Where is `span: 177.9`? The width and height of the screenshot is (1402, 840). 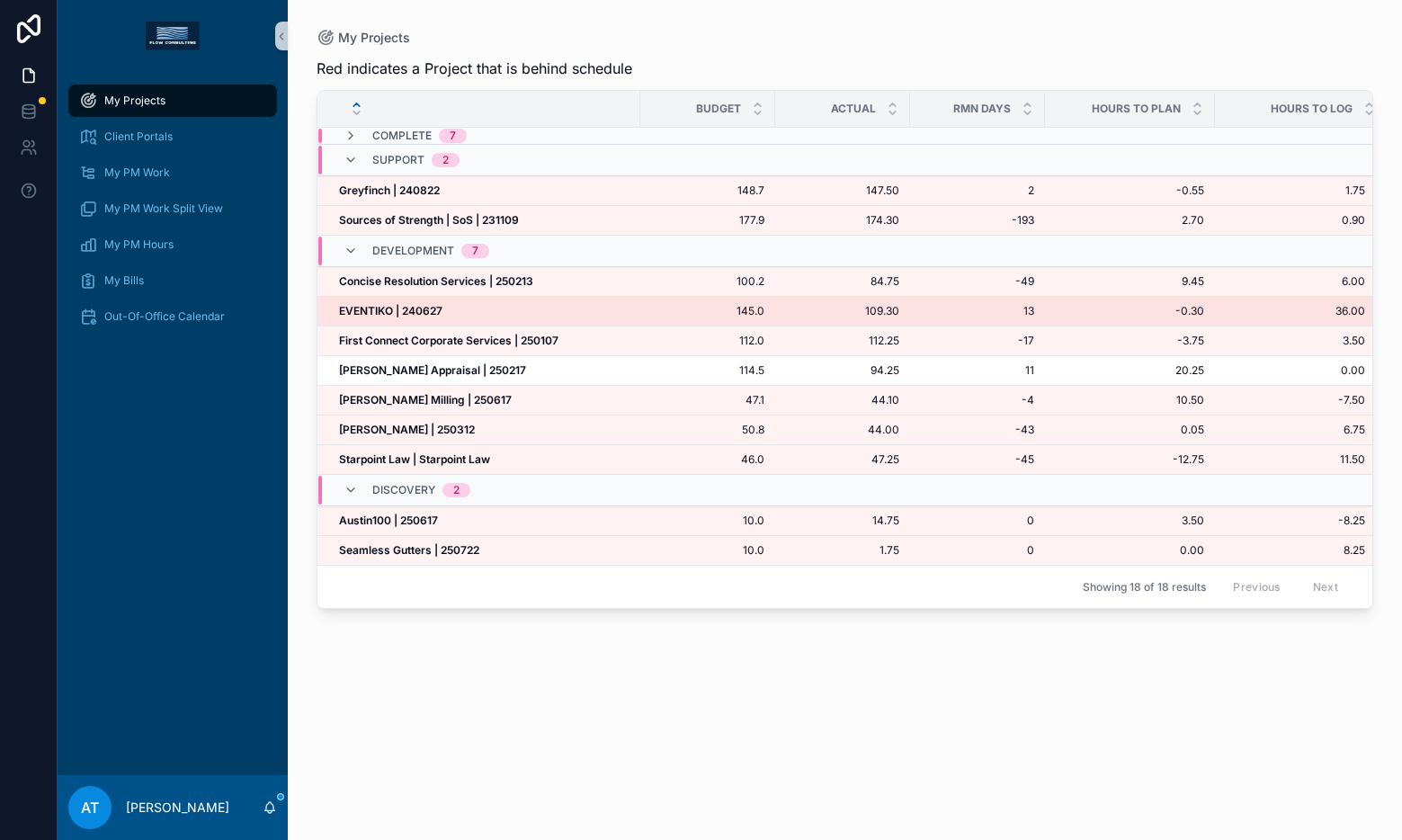
span: 177.9 is located at coordinates (707, 220).